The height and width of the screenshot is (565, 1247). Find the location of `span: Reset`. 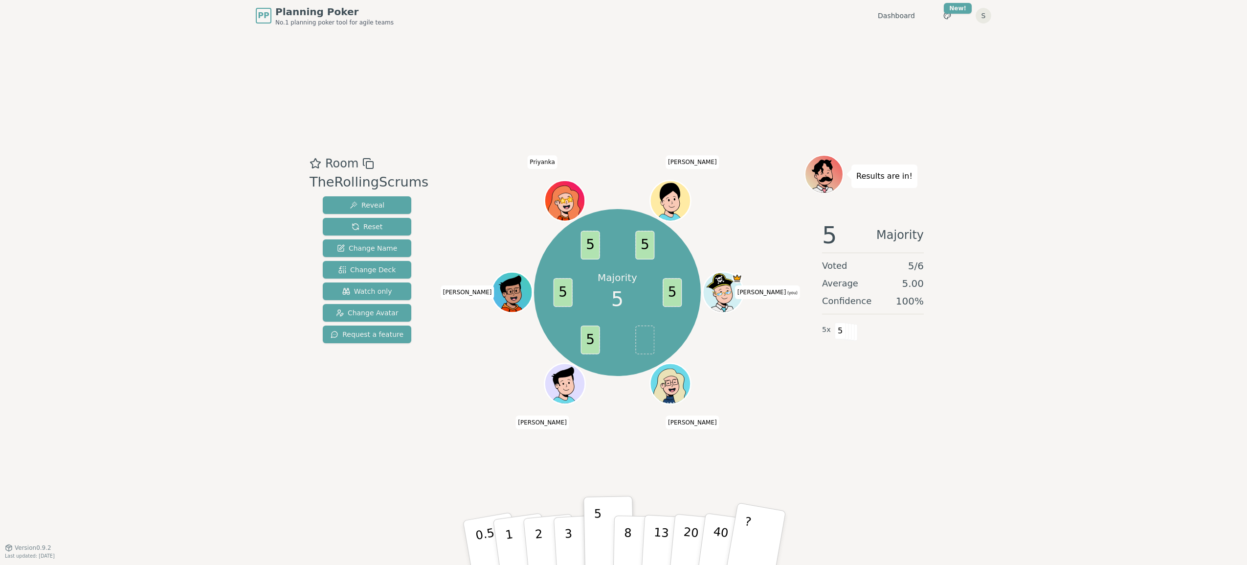

span: Reset is located at coordinates (367, 226).